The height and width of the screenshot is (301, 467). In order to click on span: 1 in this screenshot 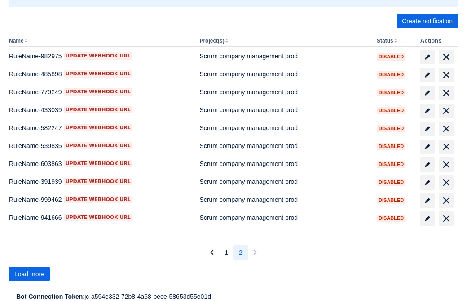, I will do `click(226, 253)`.